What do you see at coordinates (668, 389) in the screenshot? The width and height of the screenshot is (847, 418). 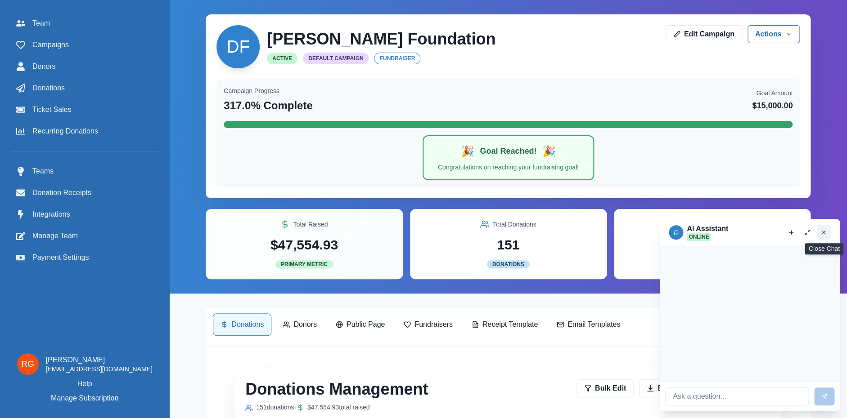 I see `button: Export` at bounding box center [668, 389].